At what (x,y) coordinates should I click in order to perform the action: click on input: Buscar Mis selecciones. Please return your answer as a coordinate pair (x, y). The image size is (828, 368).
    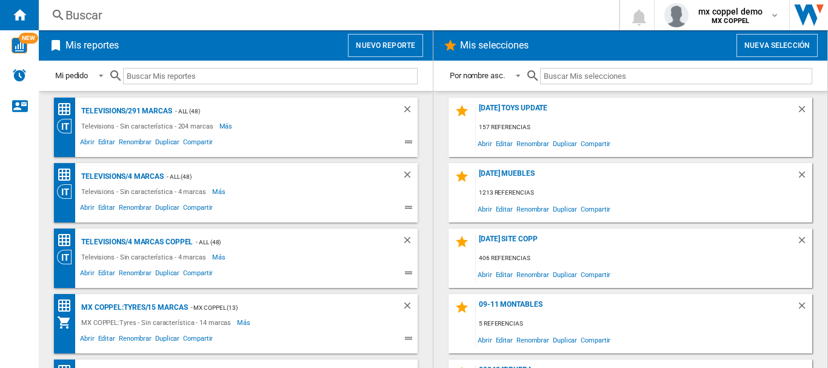
    Looking at the image, I should click on (676, 76).